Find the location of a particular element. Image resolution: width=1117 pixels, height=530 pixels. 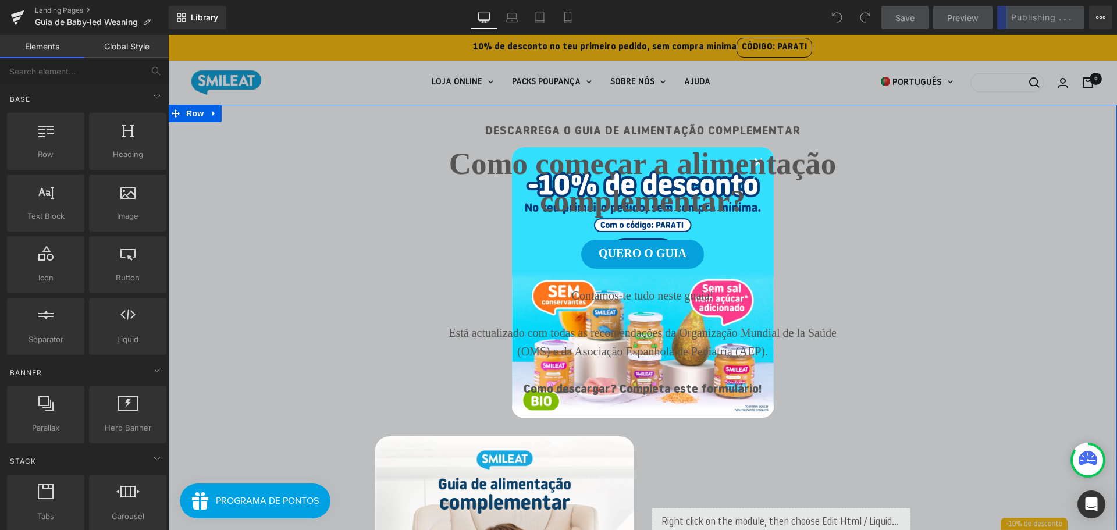

span: Base is located at coordinates (20, 99).